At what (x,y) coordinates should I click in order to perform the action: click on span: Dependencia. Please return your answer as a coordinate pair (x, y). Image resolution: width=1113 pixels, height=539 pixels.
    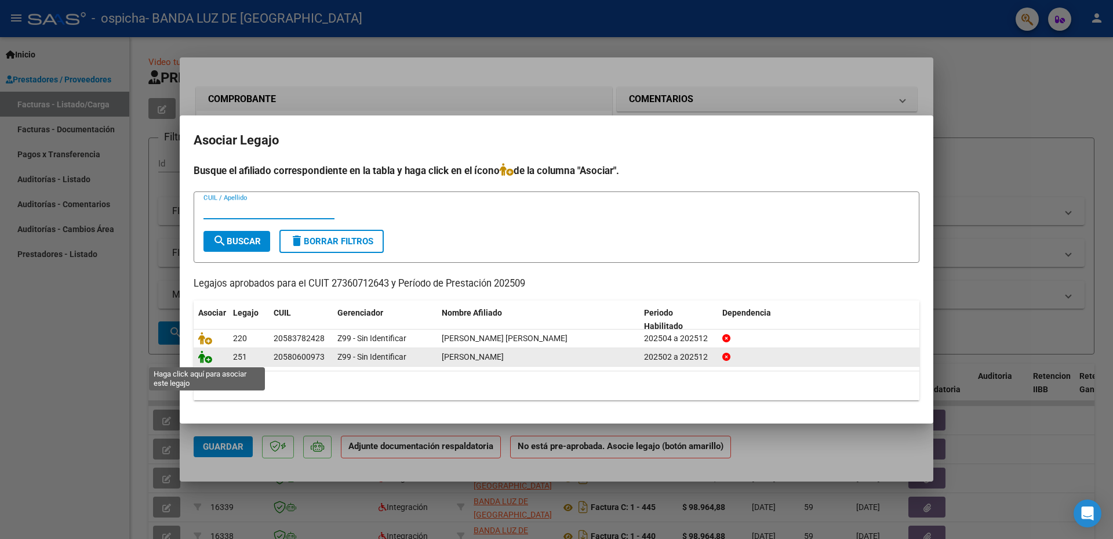
    Looking at the image, I should click on (747, 313).